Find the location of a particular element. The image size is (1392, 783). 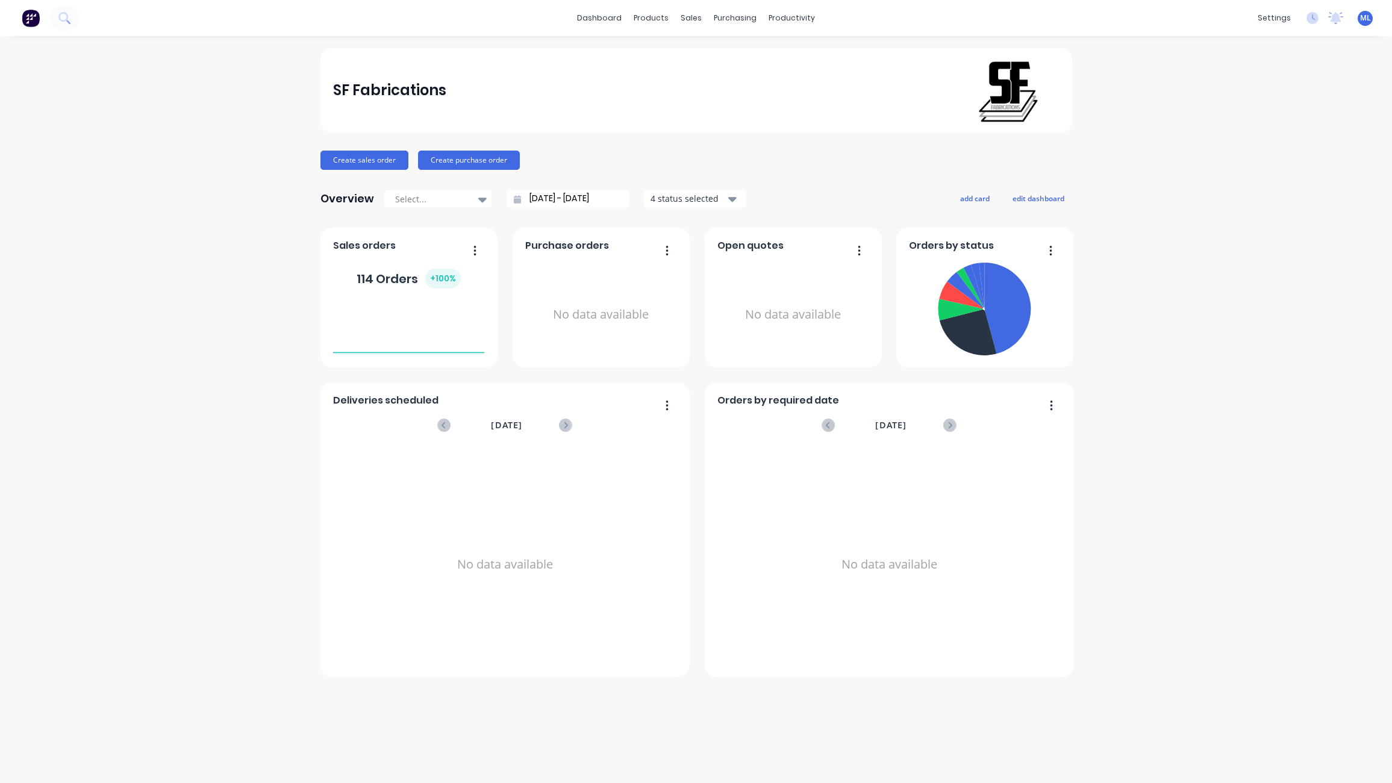

span: Orders by status is located at coordinates (951, 246).